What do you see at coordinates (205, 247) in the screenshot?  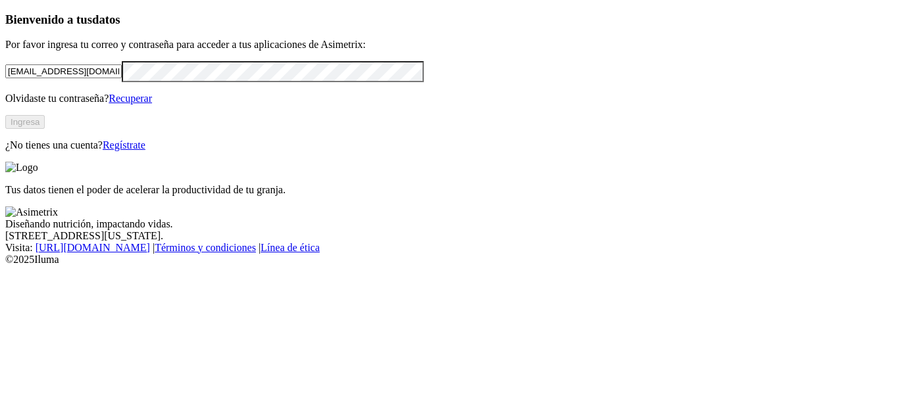 I see `a: Términos y condiciones` at bounding box center [205, 247].